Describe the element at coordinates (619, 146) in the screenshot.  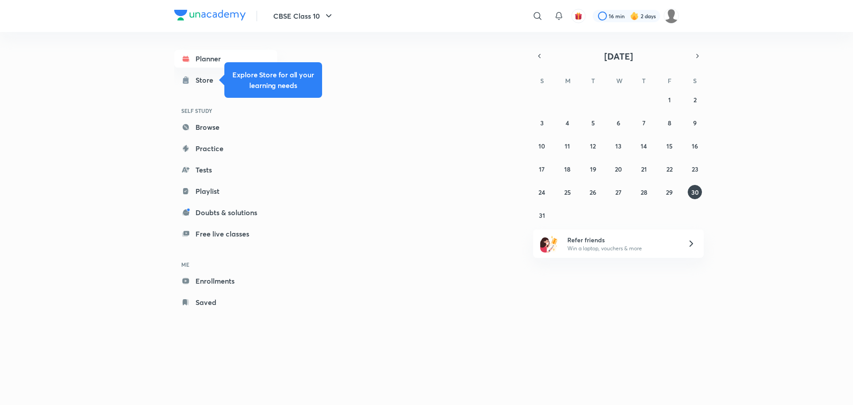
I see `abbr: August 13, 2025` at that location.